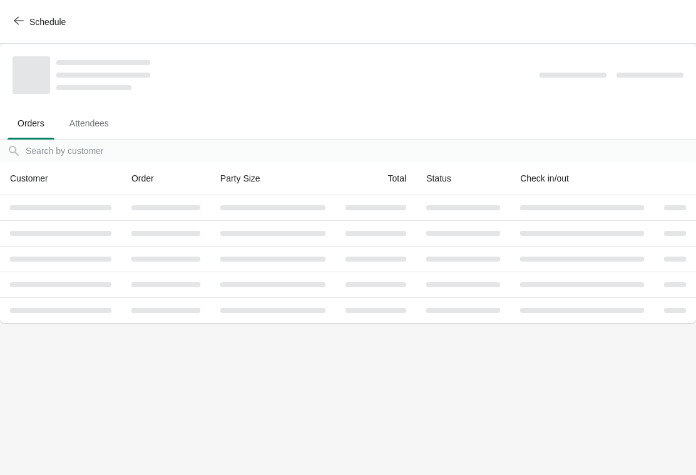  I want to click on th: Total, so click(376, 178).